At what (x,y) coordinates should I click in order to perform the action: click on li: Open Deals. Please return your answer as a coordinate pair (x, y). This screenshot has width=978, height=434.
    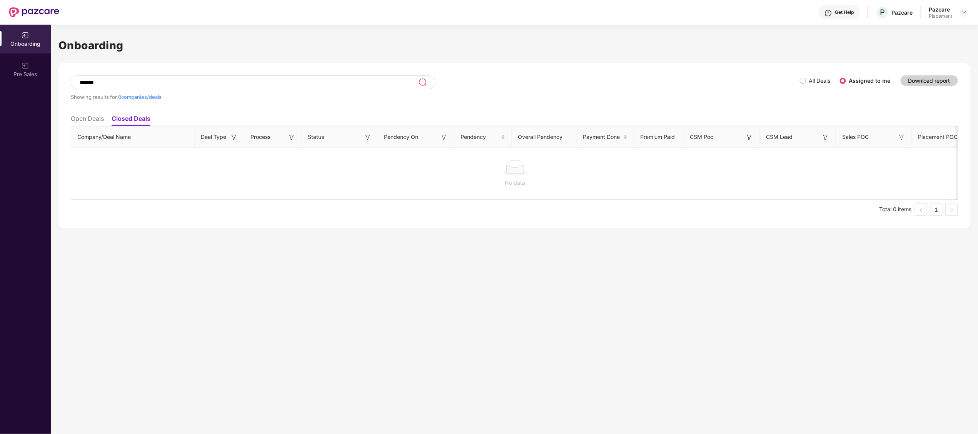
    Looking at the image, I should click on (87, 120).